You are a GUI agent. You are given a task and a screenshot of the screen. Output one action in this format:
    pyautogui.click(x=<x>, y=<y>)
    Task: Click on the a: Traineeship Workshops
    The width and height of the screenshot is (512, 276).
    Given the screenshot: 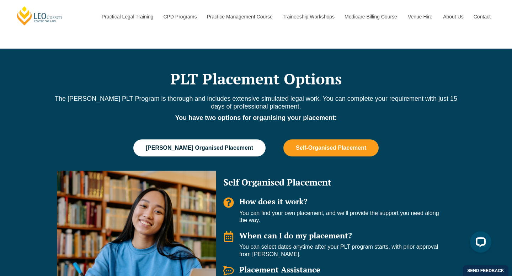 What is the action you would take?
    pyautogui.click(x=308, y=17)
    